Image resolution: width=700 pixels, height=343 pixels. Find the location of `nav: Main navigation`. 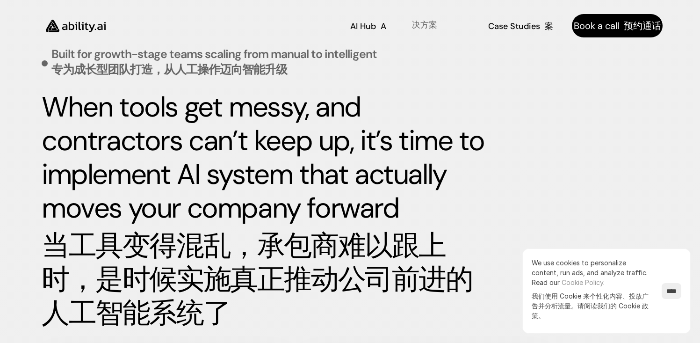

nav: Main navigation is located at coordinates (390, 26).